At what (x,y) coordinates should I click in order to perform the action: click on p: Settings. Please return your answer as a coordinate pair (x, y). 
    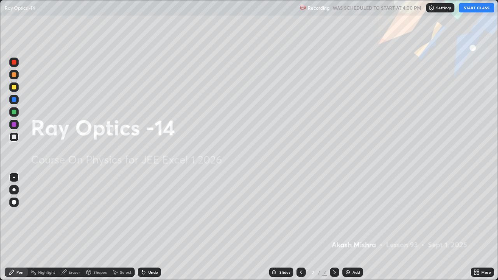
    Looking at the image, I should click on (444, 8).